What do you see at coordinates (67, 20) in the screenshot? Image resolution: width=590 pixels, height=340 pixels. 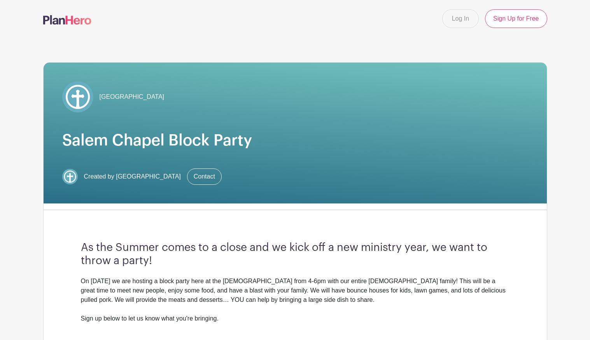 I see `img: logo-507f7623f17ff9eddc593b1ce0a138ce2505c220e1c5a4e2b4648c50719b7d32.svg` at bounding box center [67, 20].